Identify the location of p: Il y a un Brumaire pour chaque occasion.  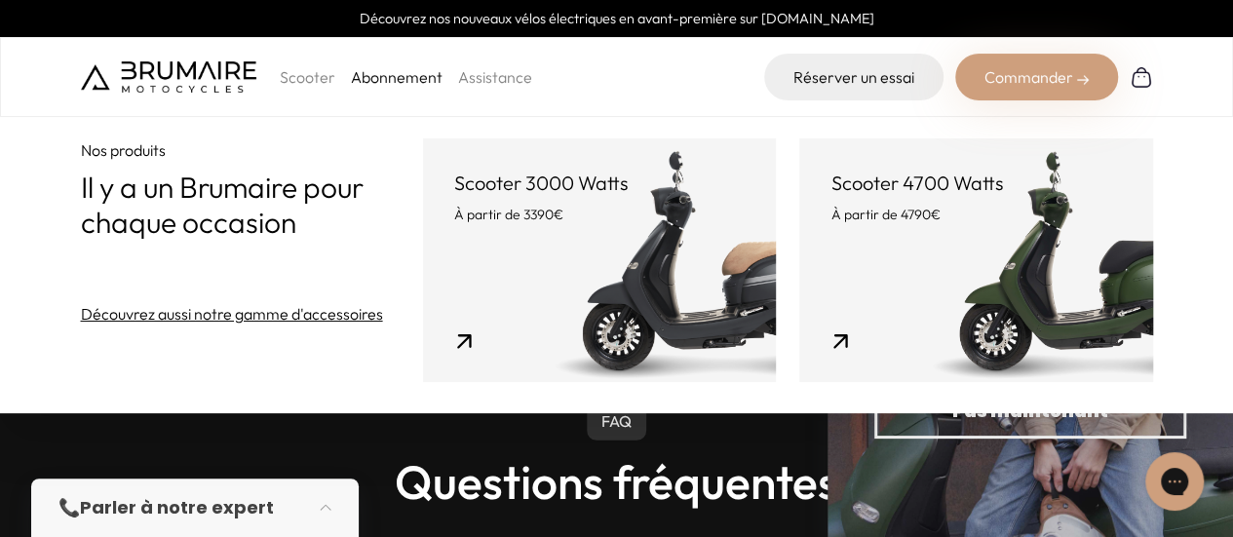
(252, 205).